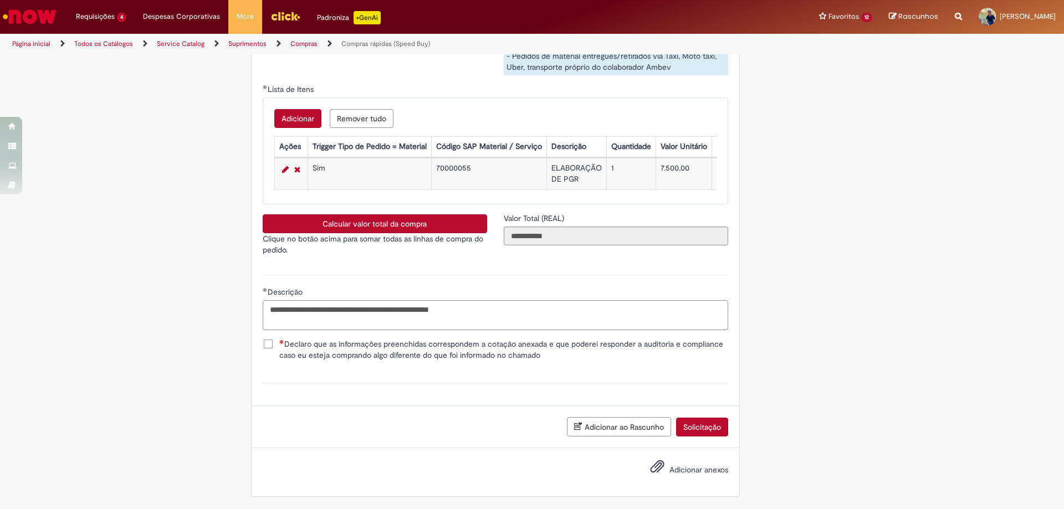 The width and height of the screenshot is (1064, 509). What do you see at coordinates (576, 174) in the screenshot?
I see `td: ELABORAÇÃO DE PGR` at bounding box center [576, 174].